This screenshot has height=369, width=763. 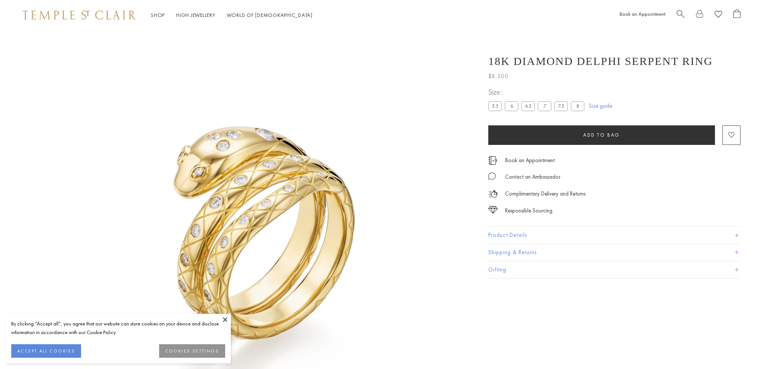 I want to click on img: MessageIcon-01_2.svg, so click(x=492, y=176).